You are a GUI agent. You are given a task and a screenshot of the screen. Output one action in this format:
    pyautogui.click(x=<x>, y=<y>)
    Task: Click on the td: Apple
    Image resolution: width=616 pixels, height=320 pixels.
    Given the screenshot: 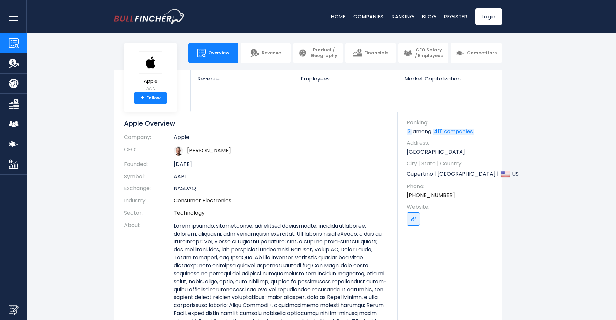 What is the action you would take?
    pyautogui.click(x=280, y=139)
    